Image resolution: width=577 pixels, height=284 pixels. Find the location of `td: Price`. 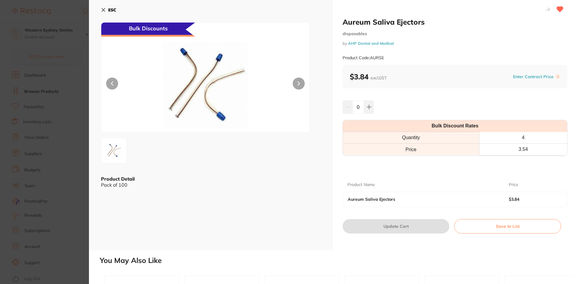

td: Price is located at coordinates (411, 149).